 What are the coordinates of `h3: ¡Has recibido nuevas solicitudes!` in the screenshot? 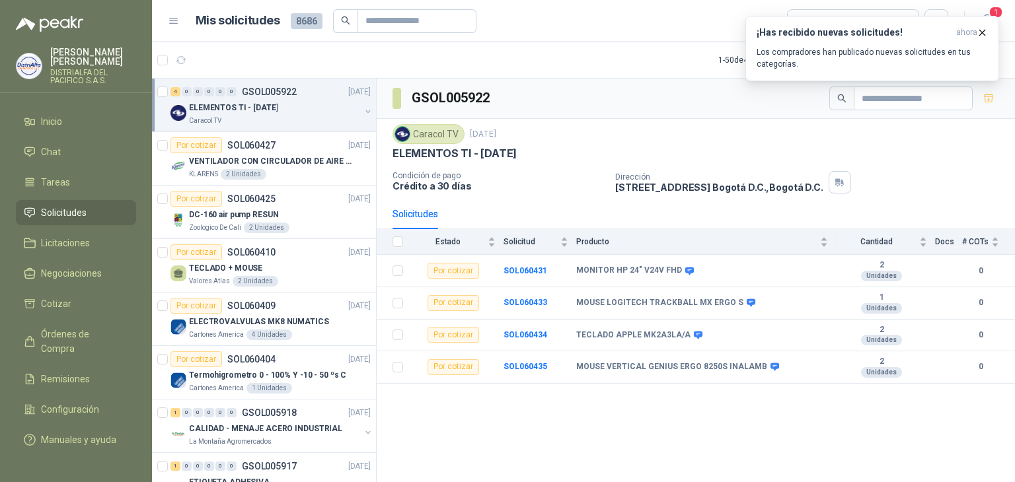 It's located at (854, 32).